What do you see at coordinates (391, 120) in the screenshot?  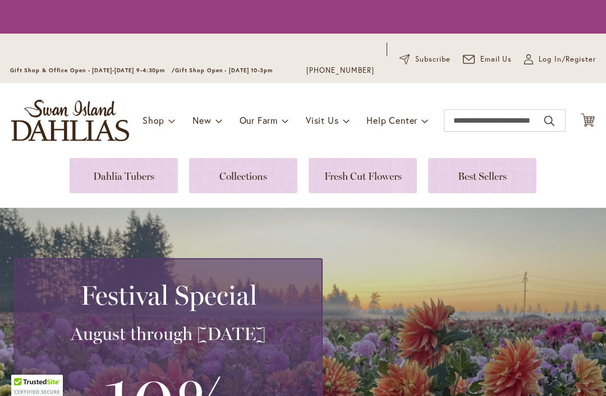 I see `span: Help Center` at bounding box center [391, 120].